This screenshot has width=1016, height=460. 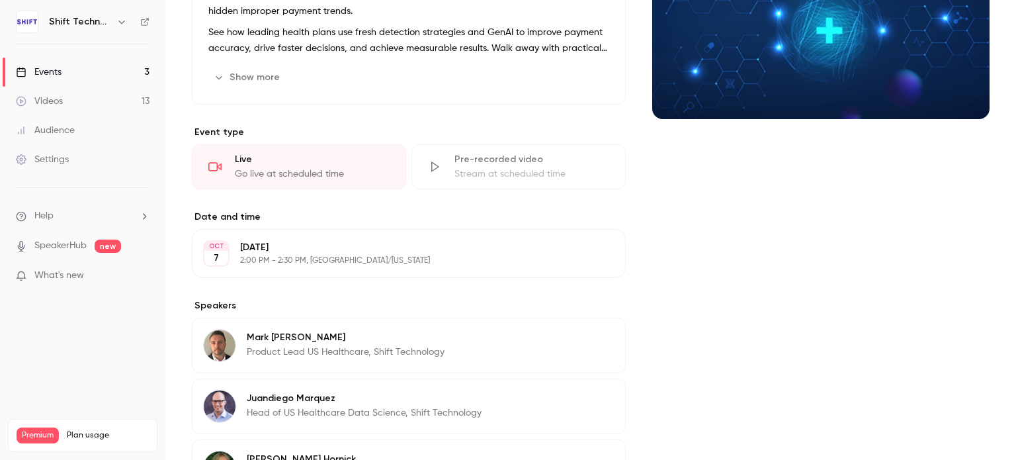 What do you see at coordinates (83, 216) in the screenshot?
I see `li: help-dropdown-opener` at bounding box center [83, 216].